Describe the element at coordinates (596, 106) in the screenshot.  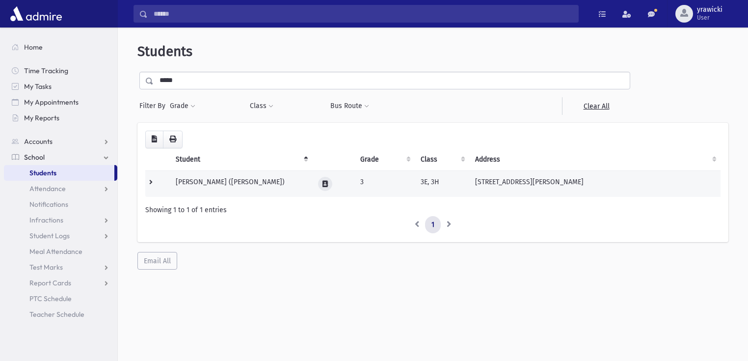
I see `a: Clear All` at that location.